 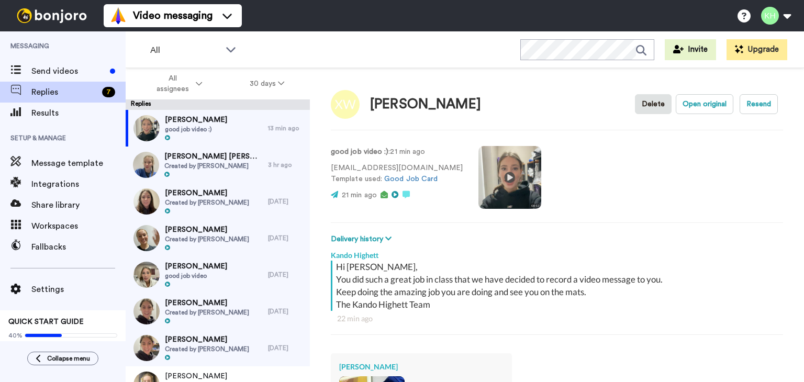 What do you see at coordinates (196, 276) in the screenshot?
I see `span: good job video` at bounding box center [196, 276].